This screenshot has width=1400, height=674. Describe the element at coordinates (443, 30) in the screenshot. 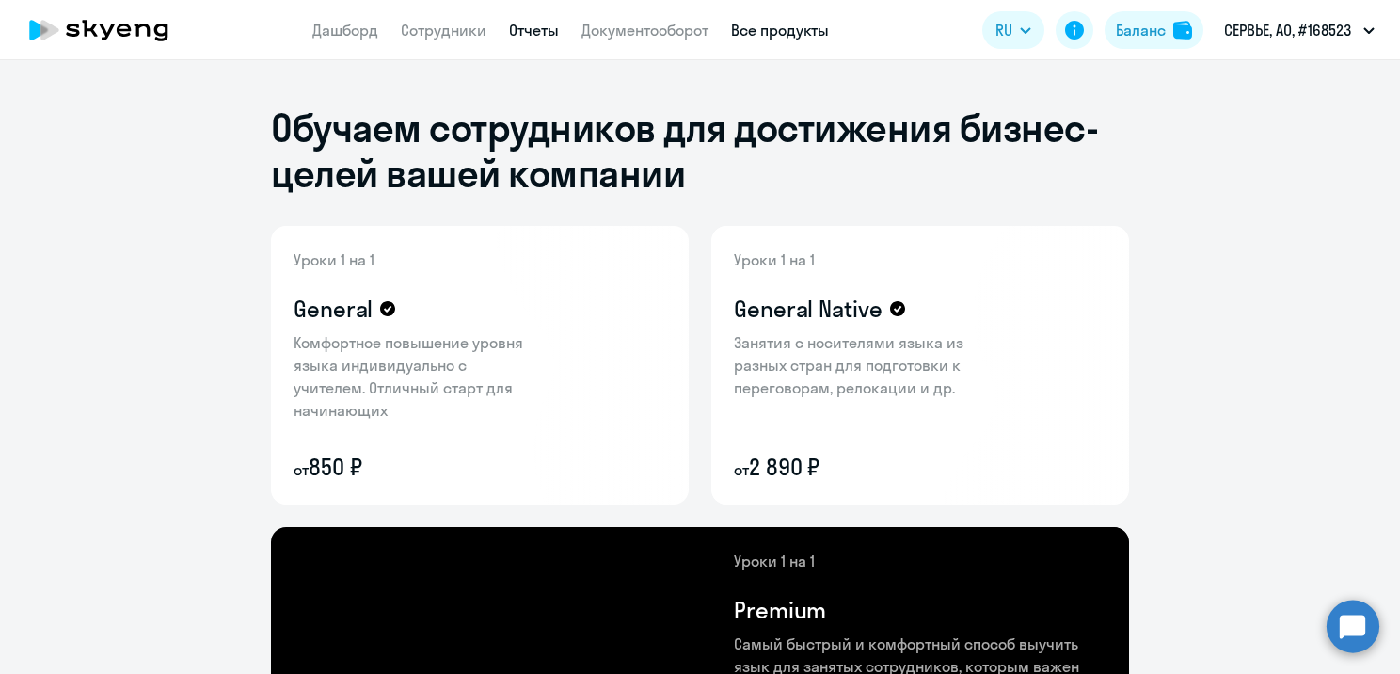

I see `a: Сотрудники` at that location.